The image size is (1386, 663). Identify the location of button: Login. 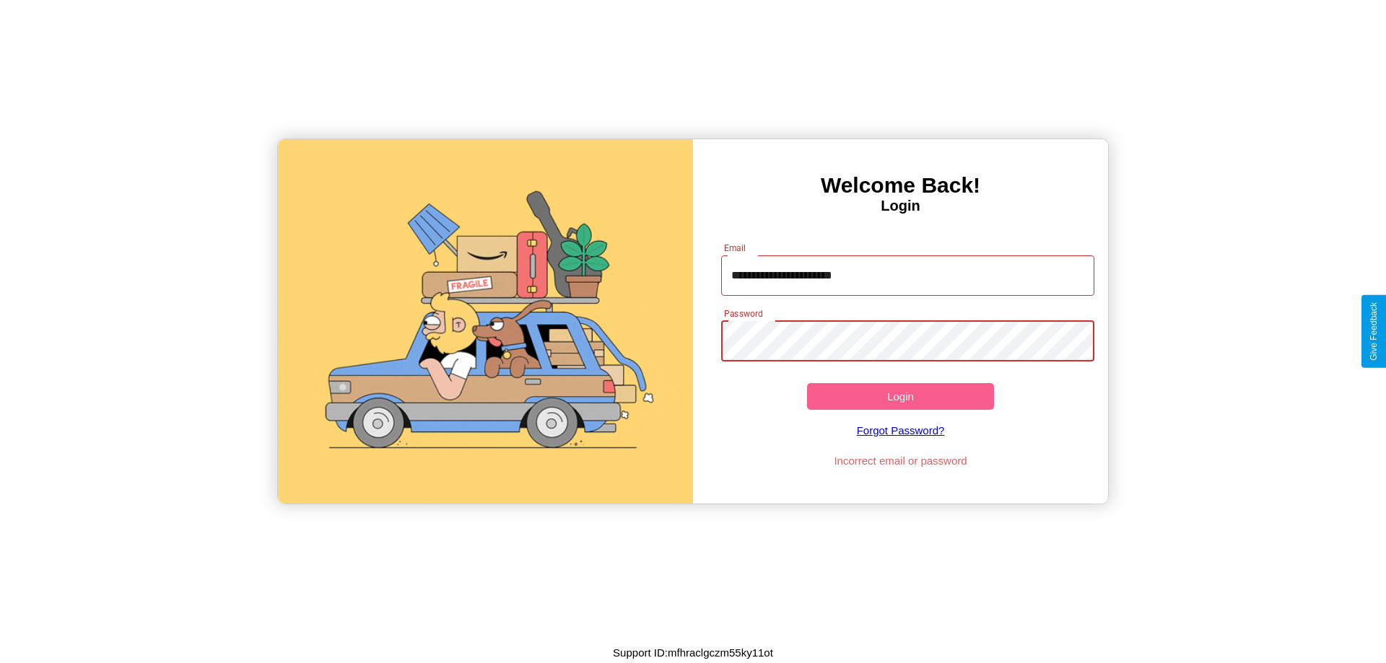
(900, 396).